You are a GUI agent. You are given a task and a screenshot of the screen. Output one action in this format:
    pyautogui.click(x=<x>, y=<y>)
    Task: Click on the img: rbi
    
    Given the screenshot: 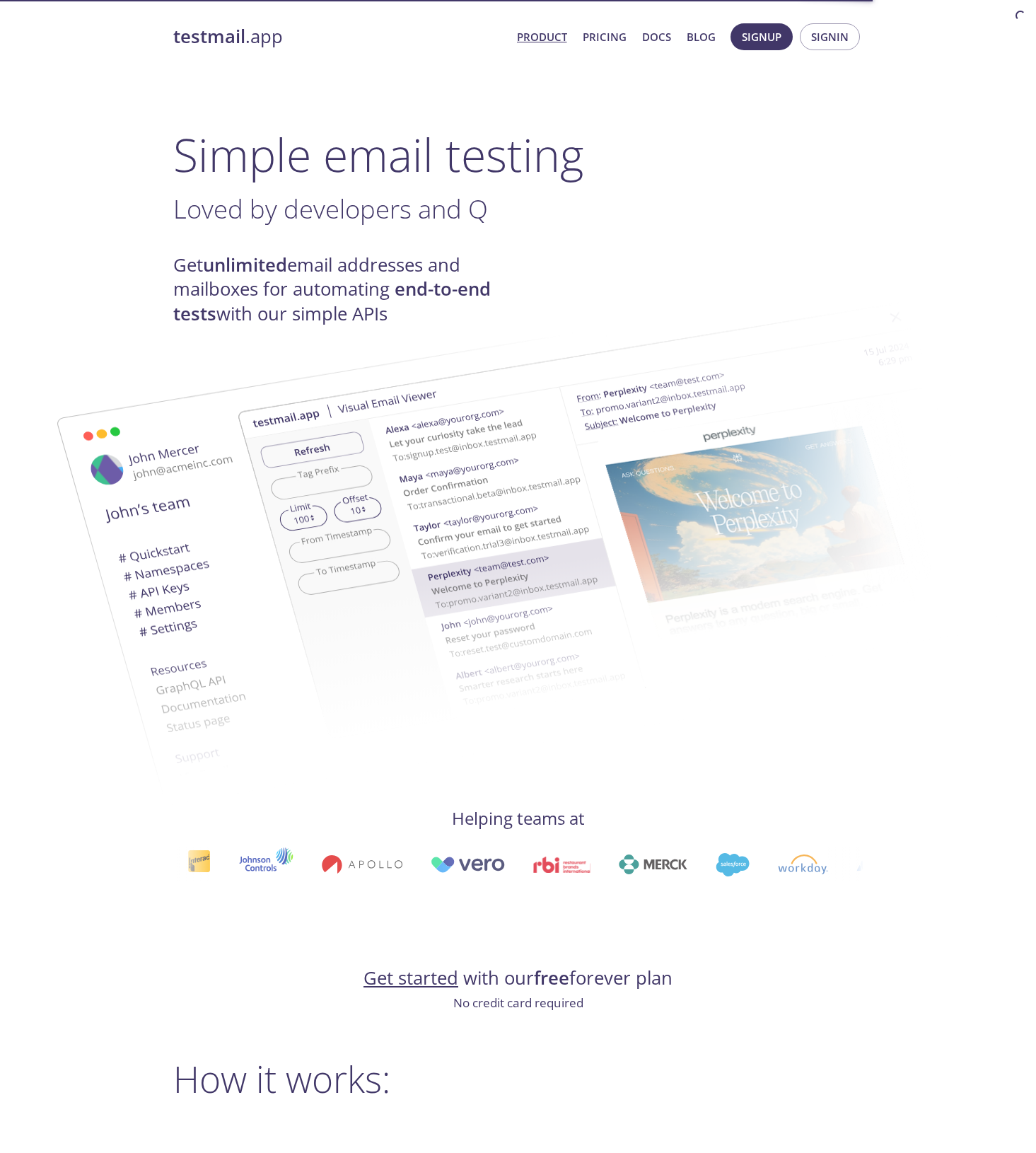 What is the action you would take?
    pyautogui.click(x=562, y=864)
    